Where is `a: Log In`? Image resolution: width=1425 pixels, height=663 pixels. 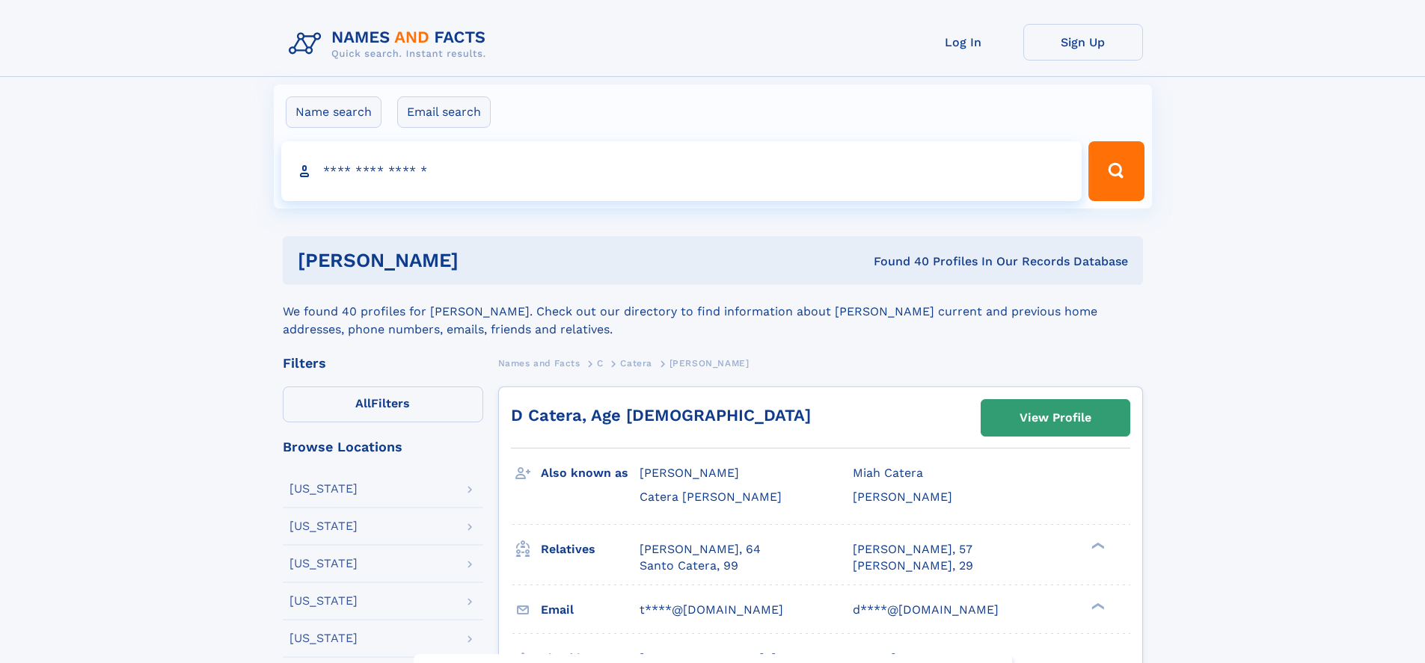
a: Log In is located at coordinates (963, 42).